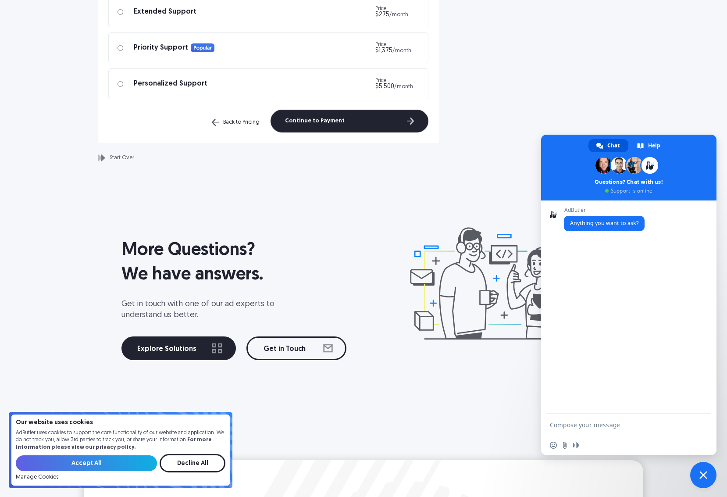  I want to click on form: Email Form, so click(121, 467).